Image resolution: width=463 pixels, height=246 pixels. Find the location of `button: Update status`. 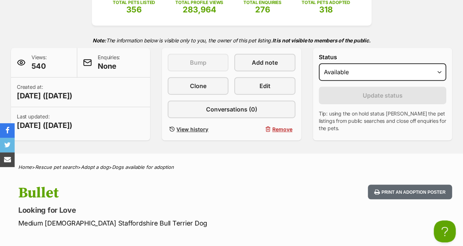

button: Update status is located at coordinates (382, 95).